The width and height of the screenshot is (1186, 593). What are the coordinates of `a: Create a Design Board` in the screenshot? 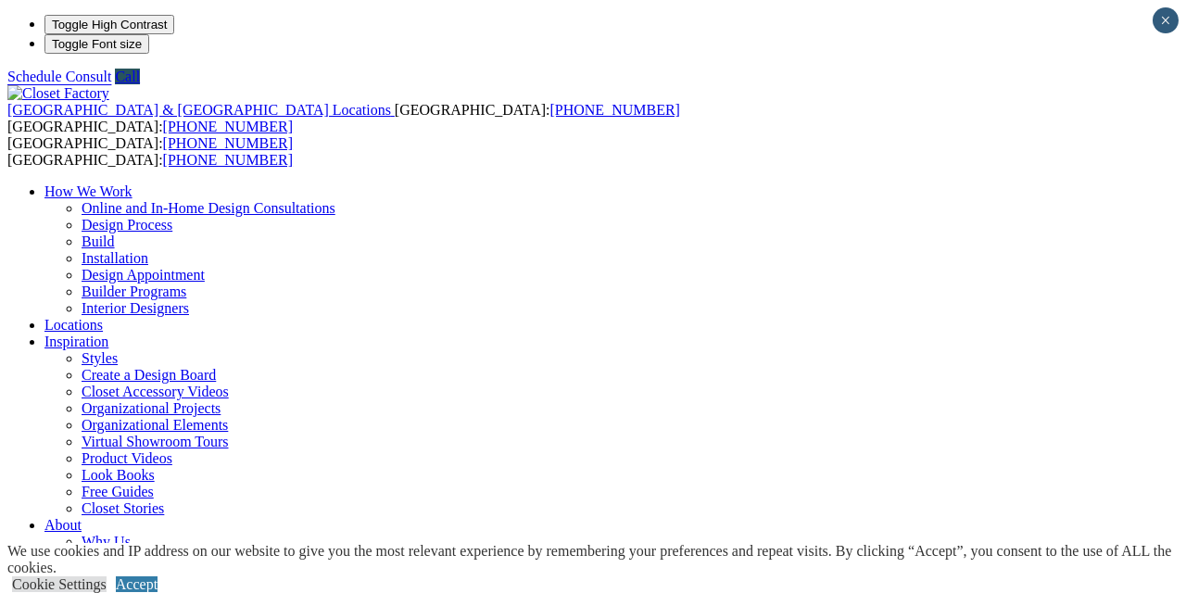 It's located at (148, 374).